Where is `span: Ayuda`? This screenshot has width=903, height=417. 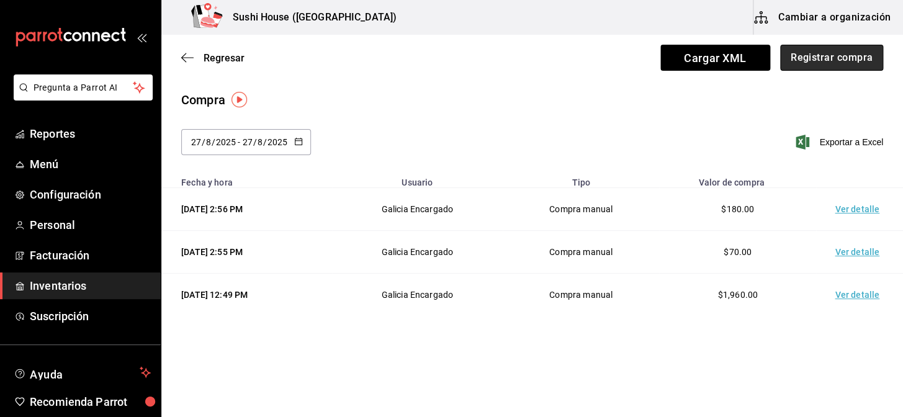 span: Ayuda is located at coordinates (82, 372).